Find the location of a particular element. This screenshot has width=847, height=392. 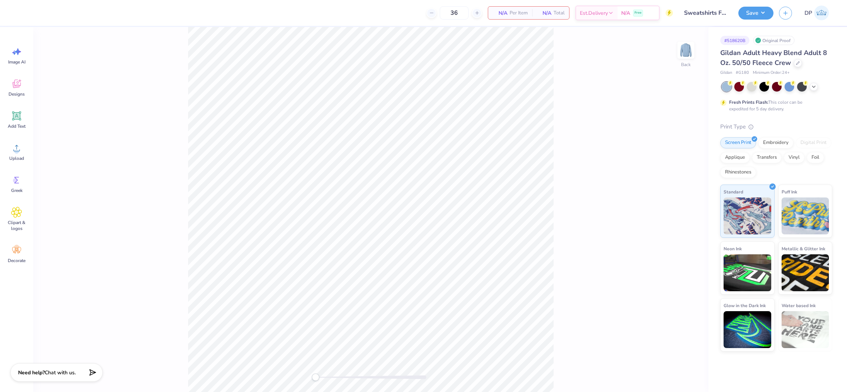

span: Per Item is located at coordinates (518, 13).